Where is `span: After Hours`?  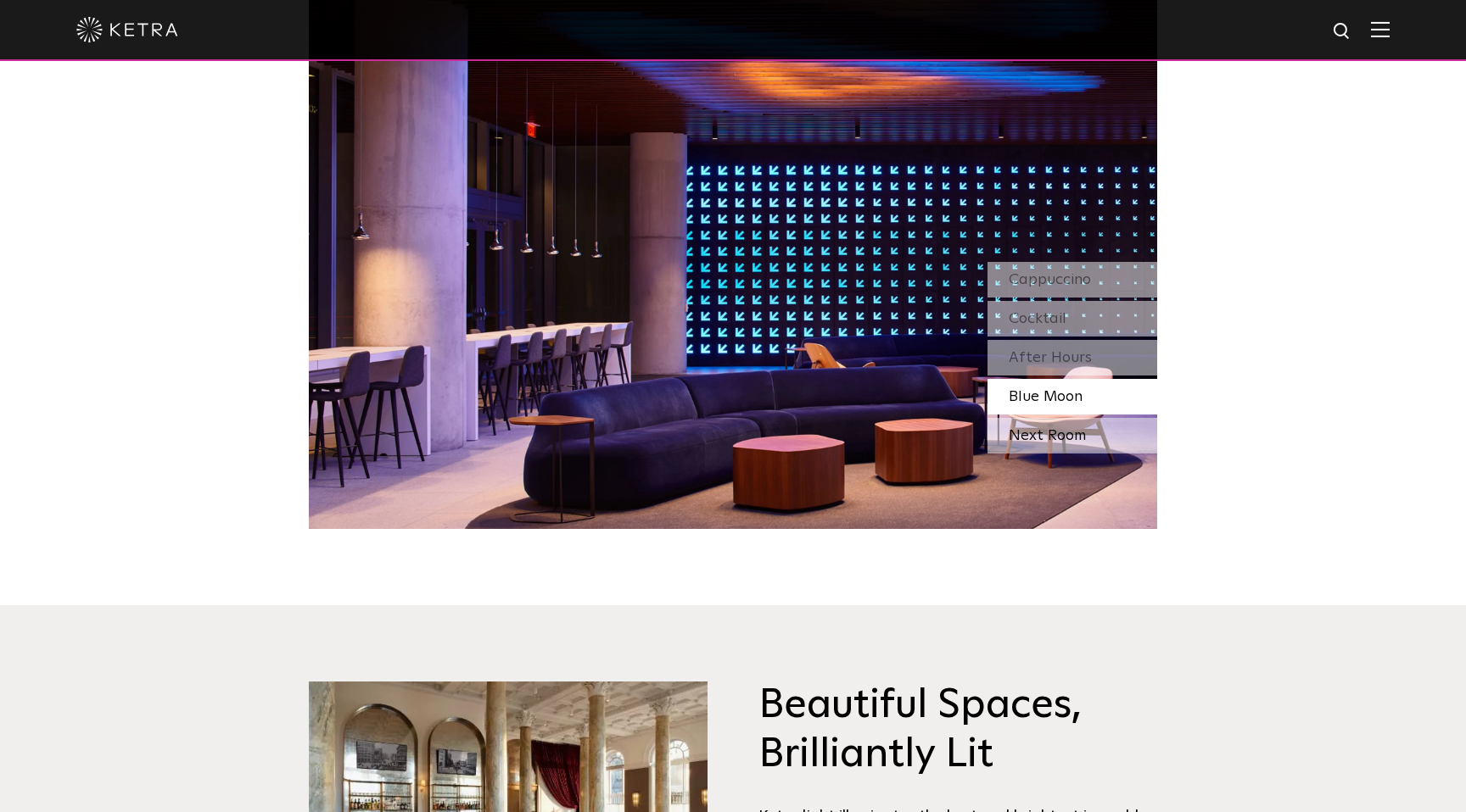 span: After Hours is located at coordinates (1050, 358).